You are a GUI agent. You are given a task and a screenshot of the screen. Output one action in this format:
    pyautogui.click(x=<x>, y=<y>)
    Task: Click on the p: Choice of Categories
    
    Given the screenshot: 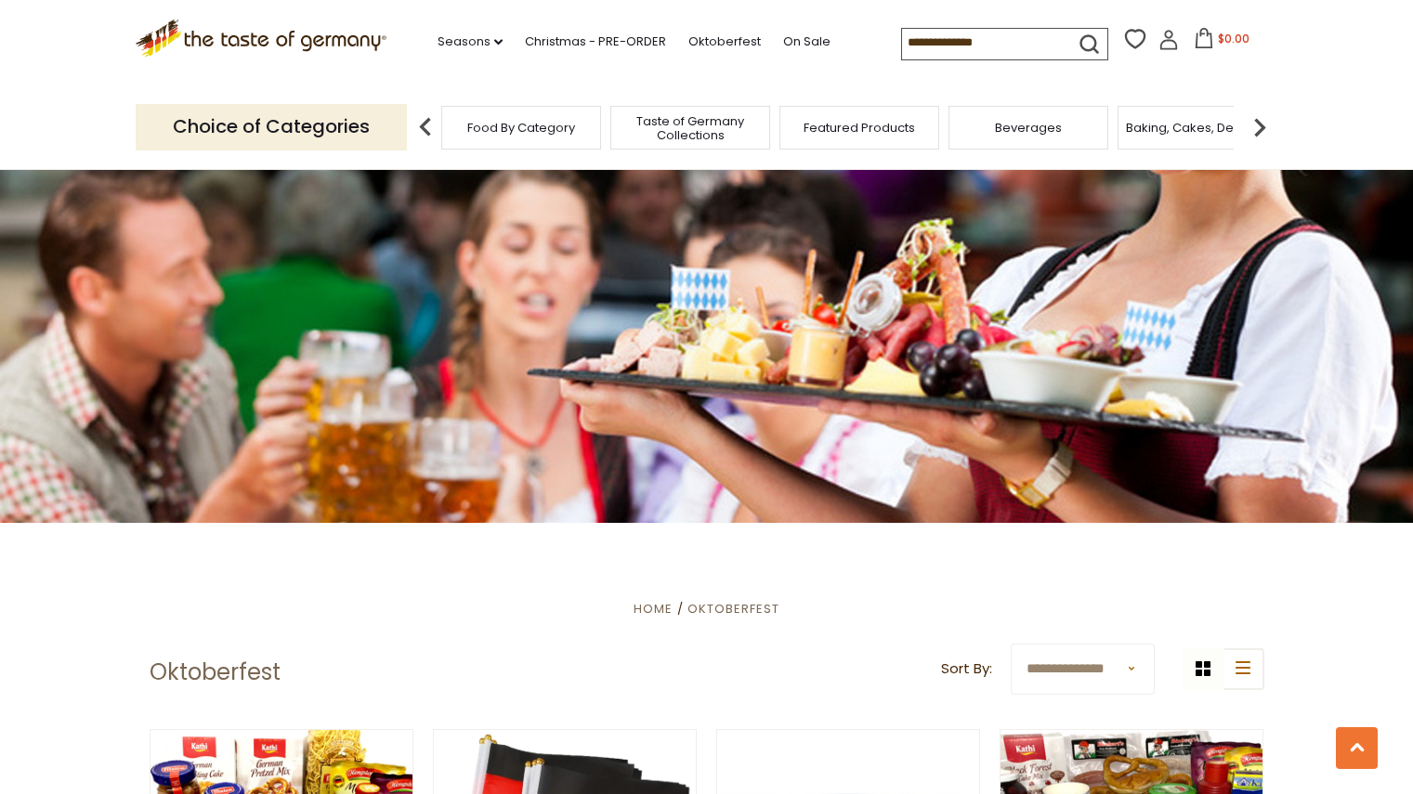 What is the action you would take?
    pyautogui.click(x=271, y=126)
    